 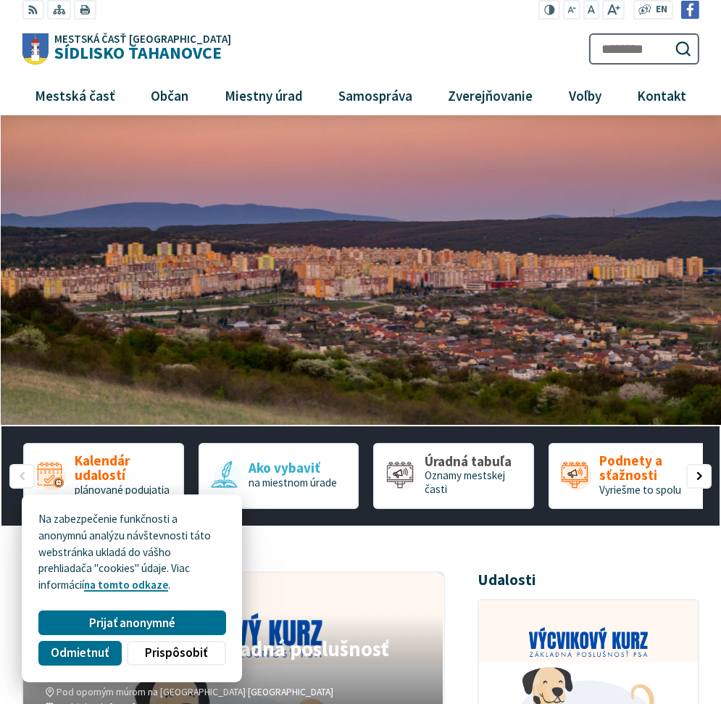 What do you see at coordinates (132, 623) in the screenshot?
I see `button: Prijať anonymné` at bounding box center [132, 623].